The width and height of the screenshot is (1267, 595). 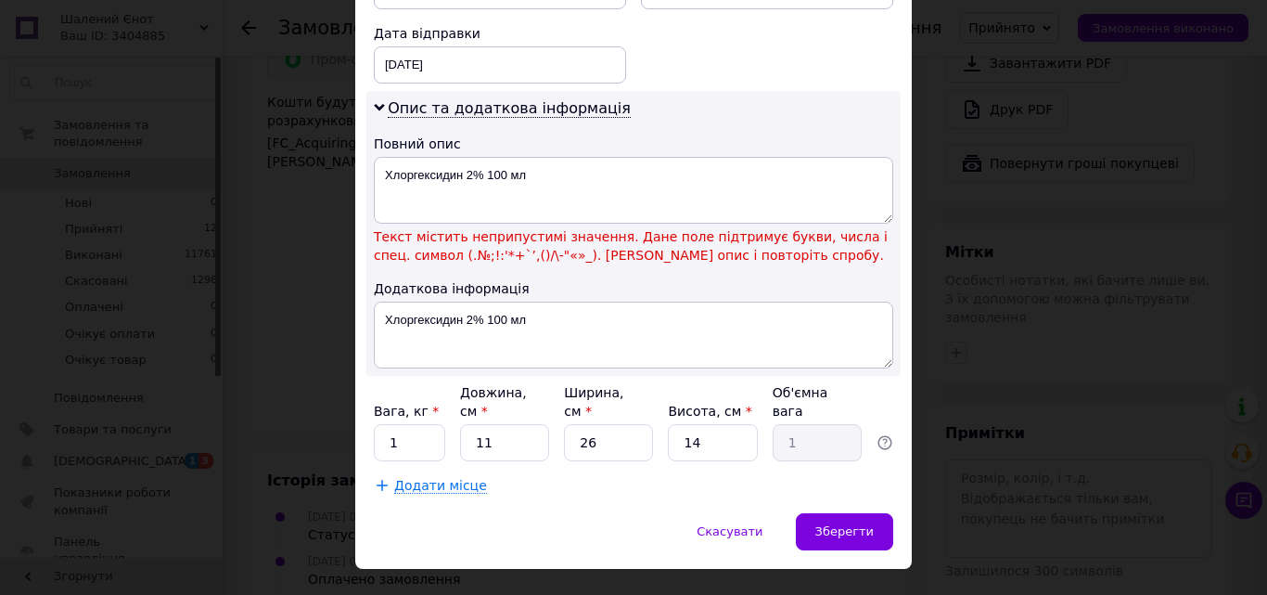 I want to click on span: Зберегти, so click(x=844, y=531).